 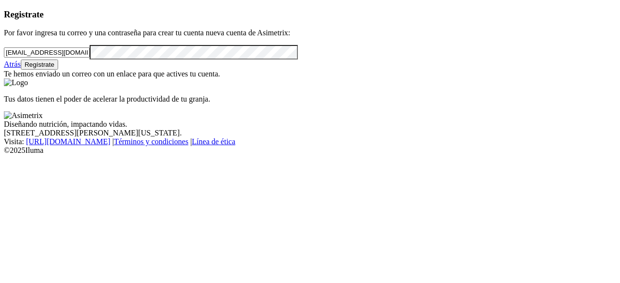 I want to click on h3: Registrate, so click(x=310, y=15).